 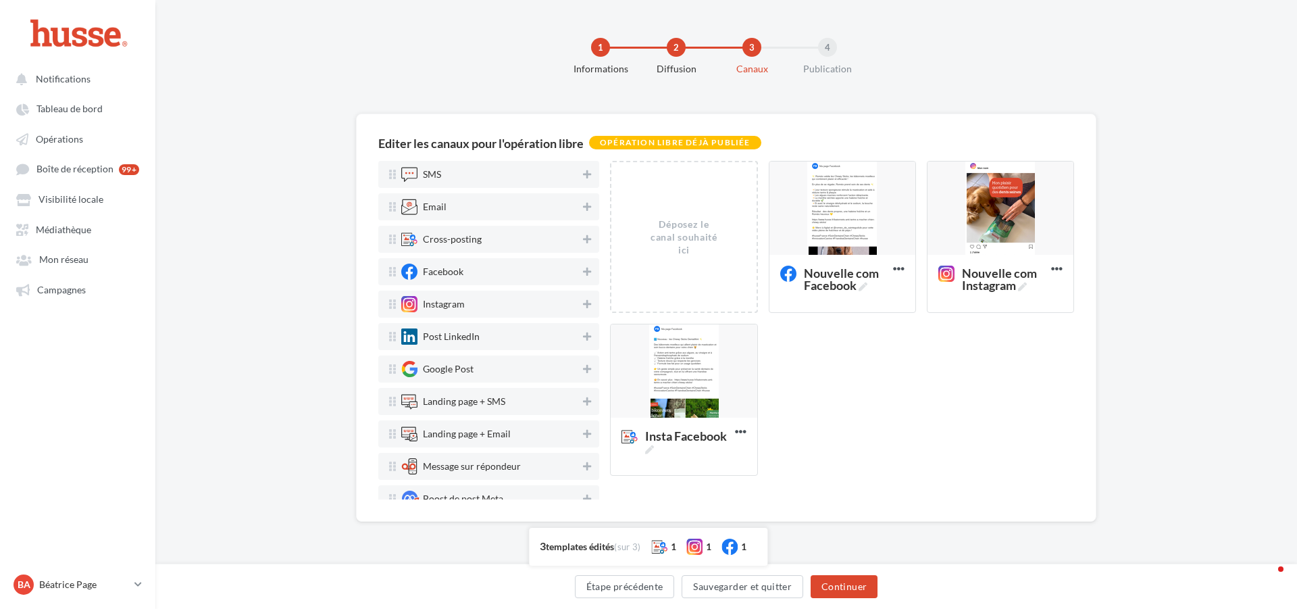 I want to click on div: 3, so click(x=752, y=47).